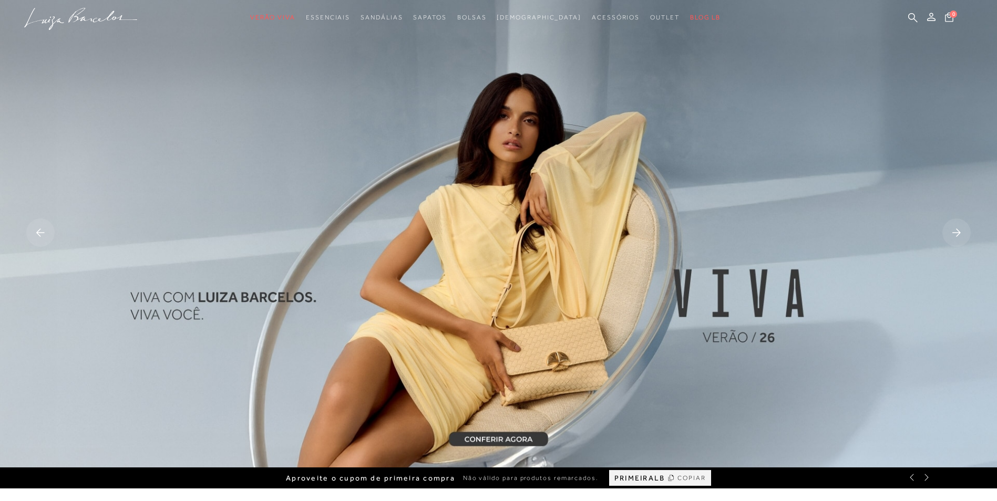  I want to click on a: BLOG LB, so click(705, 17).